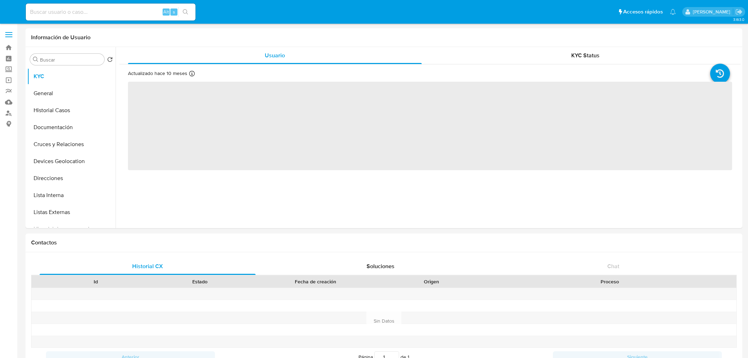 This screenshot has width=748, height=358. I want to click on button: Direcciones, so click(71, 178).